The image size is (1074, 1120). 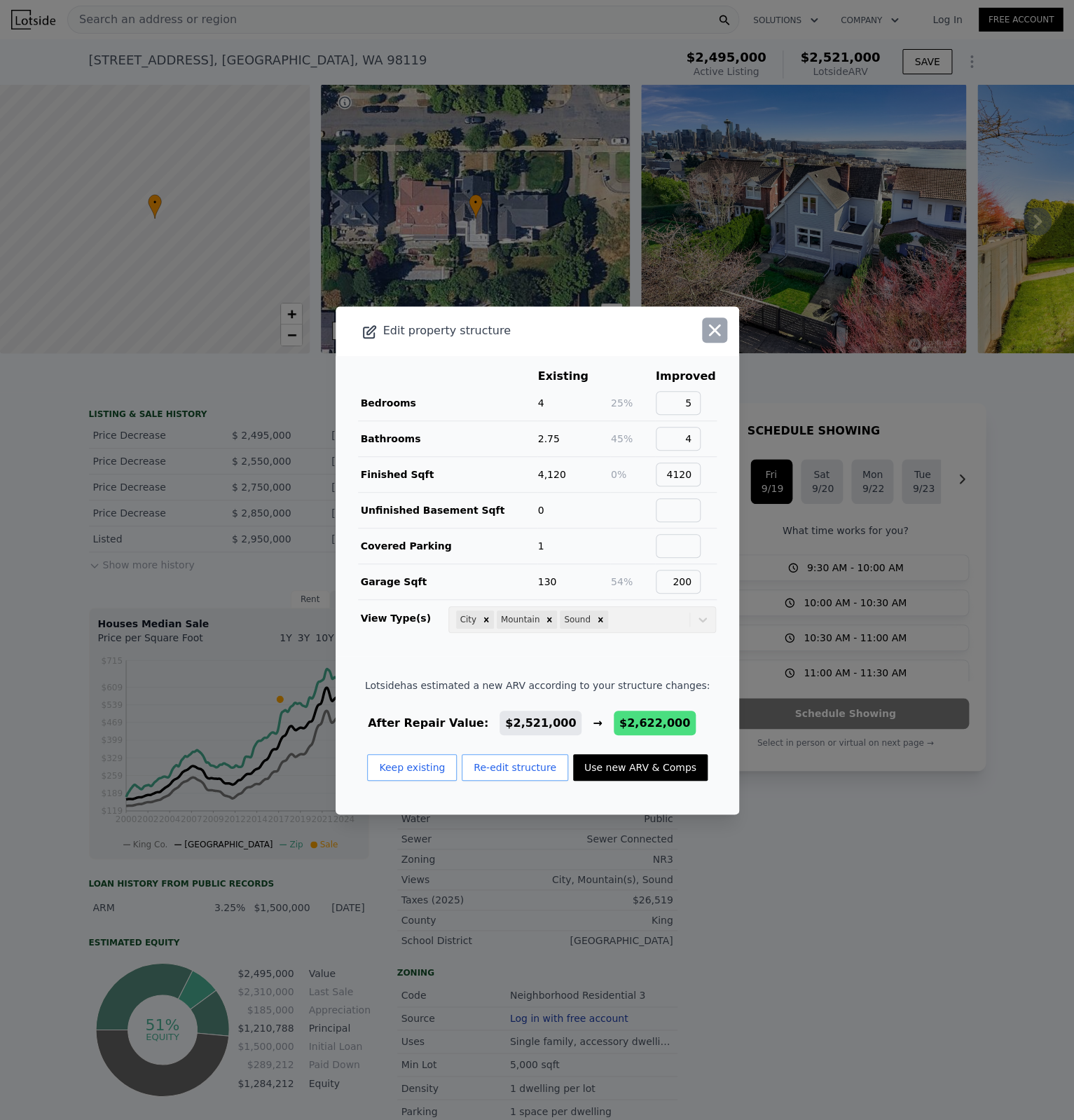 I want to click on th: Existing, so click(x=574, y=376).